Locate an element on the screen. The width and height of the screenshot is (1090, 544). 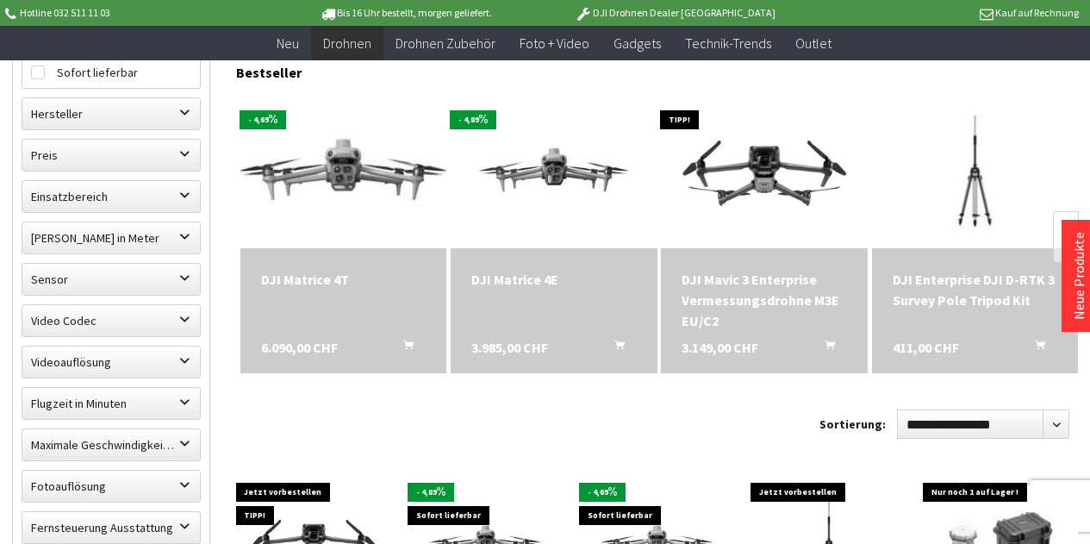
a: Outlet is located at coordinates (813, 43).